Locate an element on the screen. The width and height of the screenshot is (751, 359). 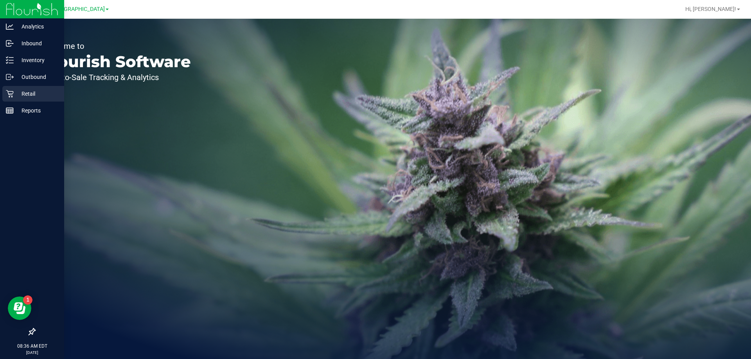
span: 1 is located at coordinates (5, 4).